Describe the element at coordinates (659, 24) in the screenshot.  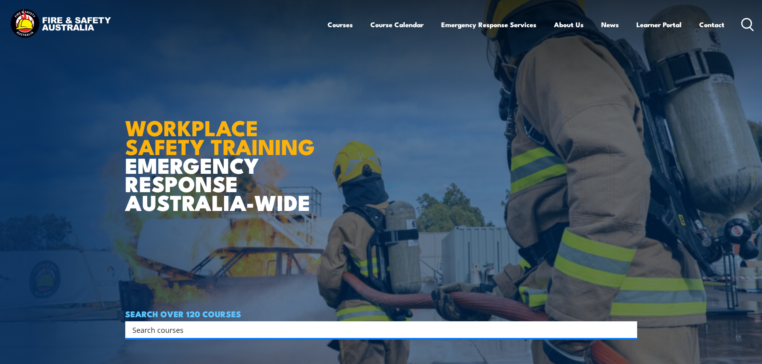
I see `a: Learner Portal` at that location.